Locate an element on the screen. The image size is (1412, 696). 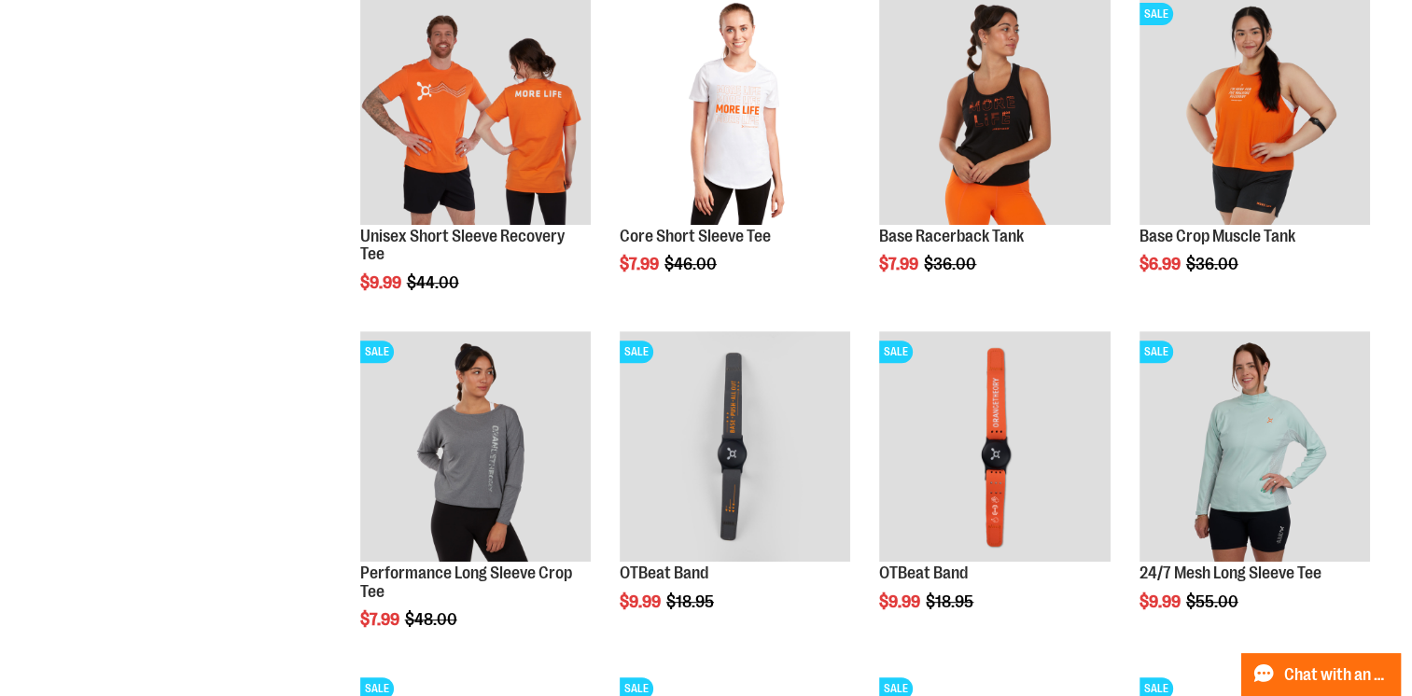
span: $55.00 is located at coordinates (1214, 602).